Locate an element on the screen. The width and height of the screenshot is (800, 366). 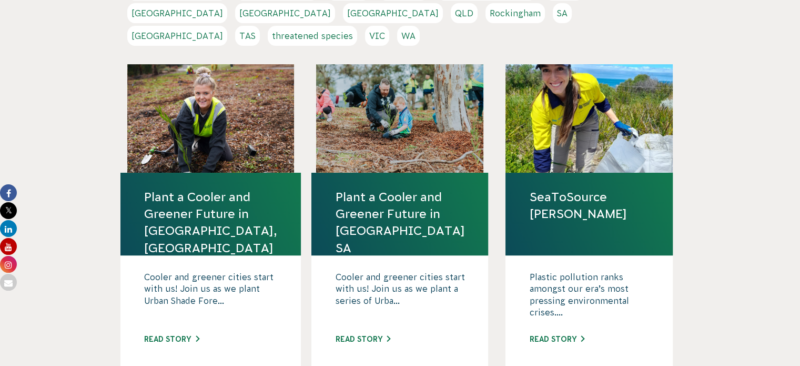
a: VIC is located at coordinates (377, 36).